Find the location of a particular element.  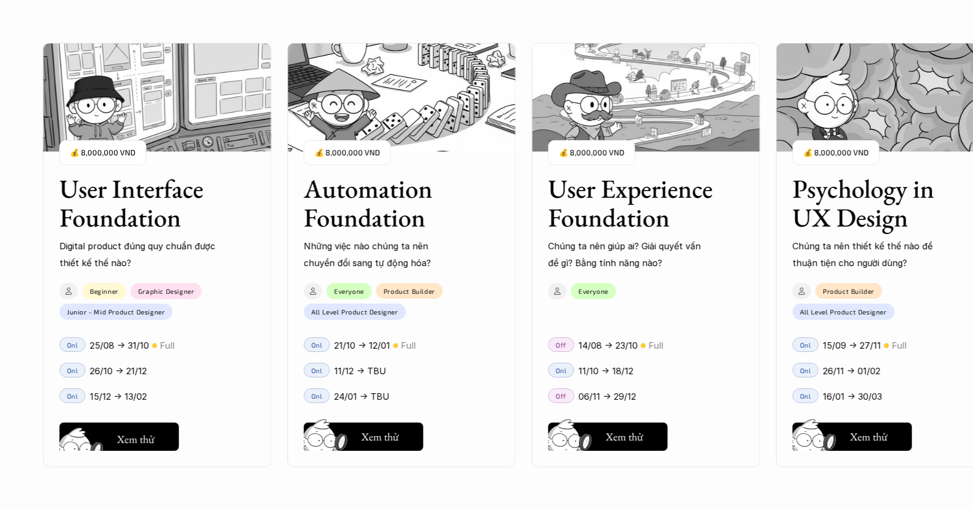

p: 11/10 -> 18/12 is located at coordinates (606, 371).